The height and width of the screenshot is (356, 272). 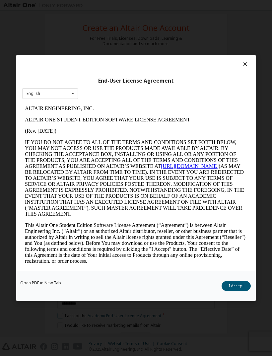 What do you see at coordinates (136, 81) in the screenshot?
I see `div: End-User License Agreement` at bounding box center [136, 81].